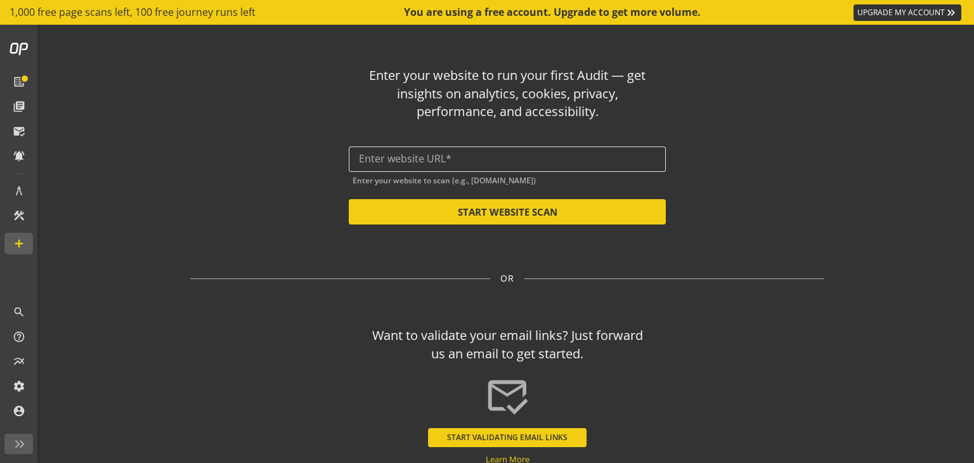 This screenshot has height=463, width=974. I want to click on mat-icon: construction, so click(19, 216).